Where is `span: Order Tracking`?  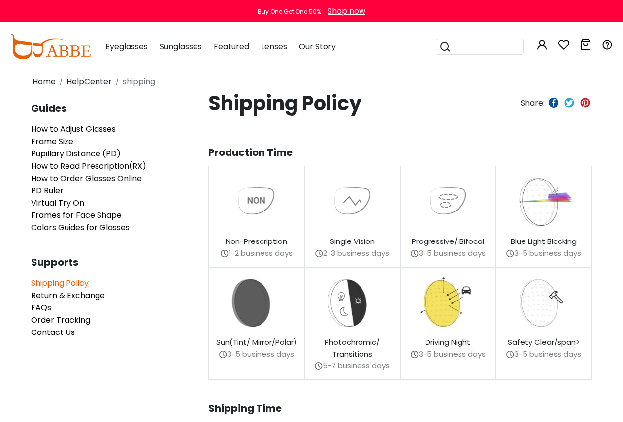
span: Order Tracking is located at coordinates (61, 320).